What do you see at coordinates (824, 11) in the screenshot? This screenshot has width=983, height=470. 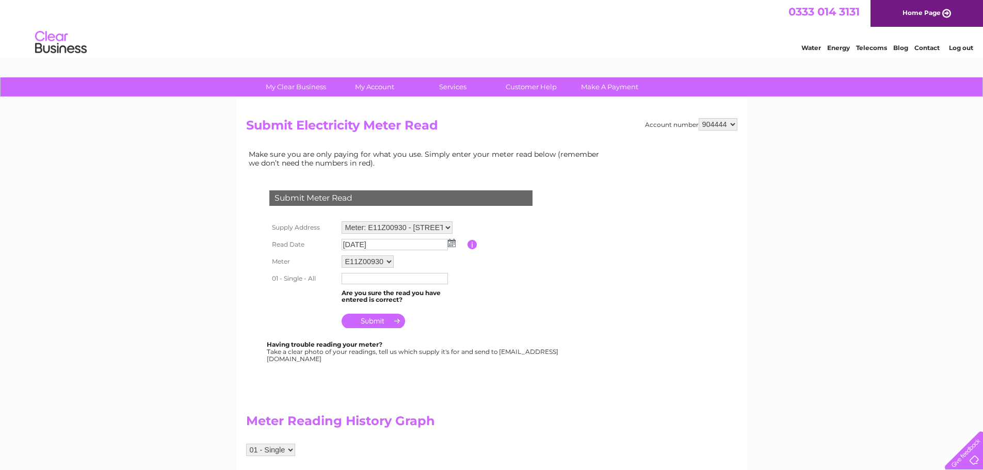 I see `a: 0333 014 3131` at bounding box center [824, 11].